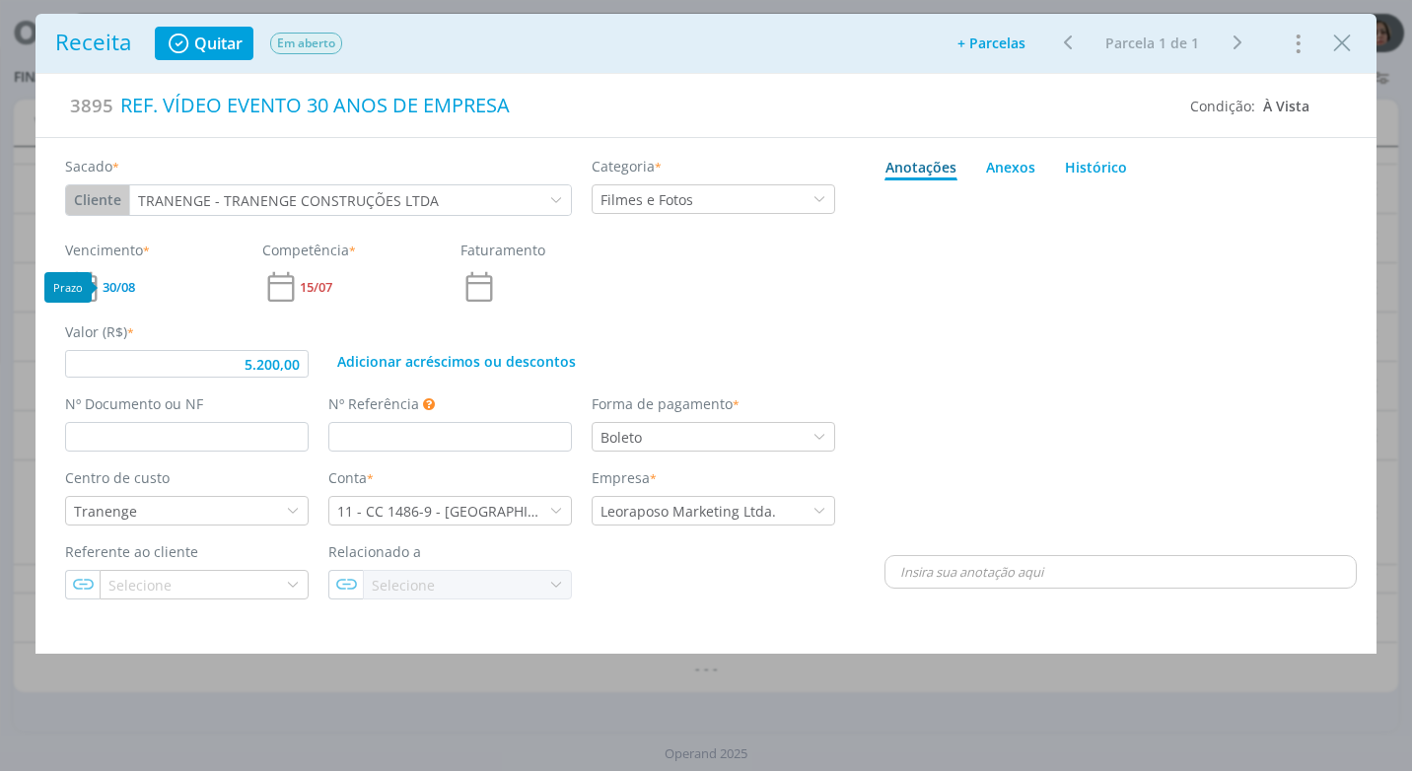 This screenshot has width=1412, height=771. Describe the element at coordinates (439, 511) in the screenshot. I see `div: 11 - CC 1486-9 - SICOOB` at that location.